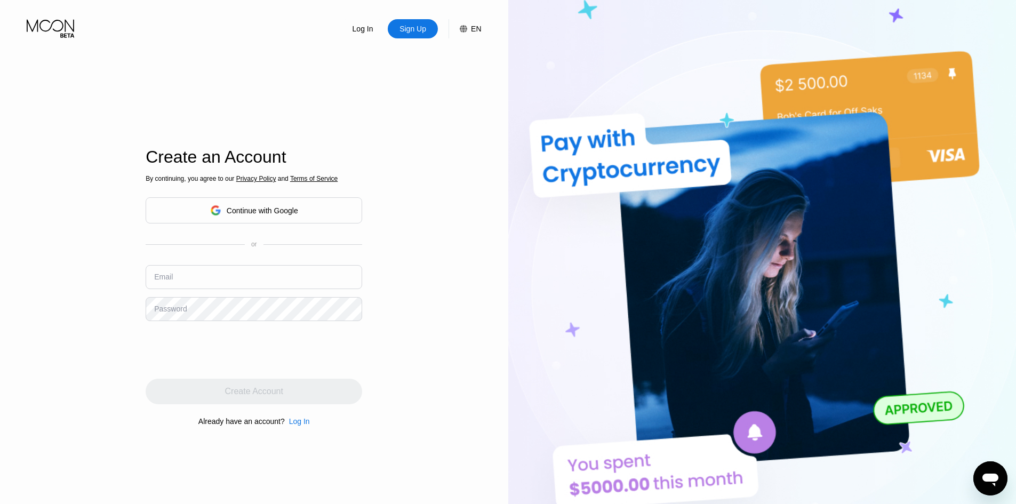 This screenshot has width=1016, height=504. I want to click on span: Terms of Service, so click(314, 179).